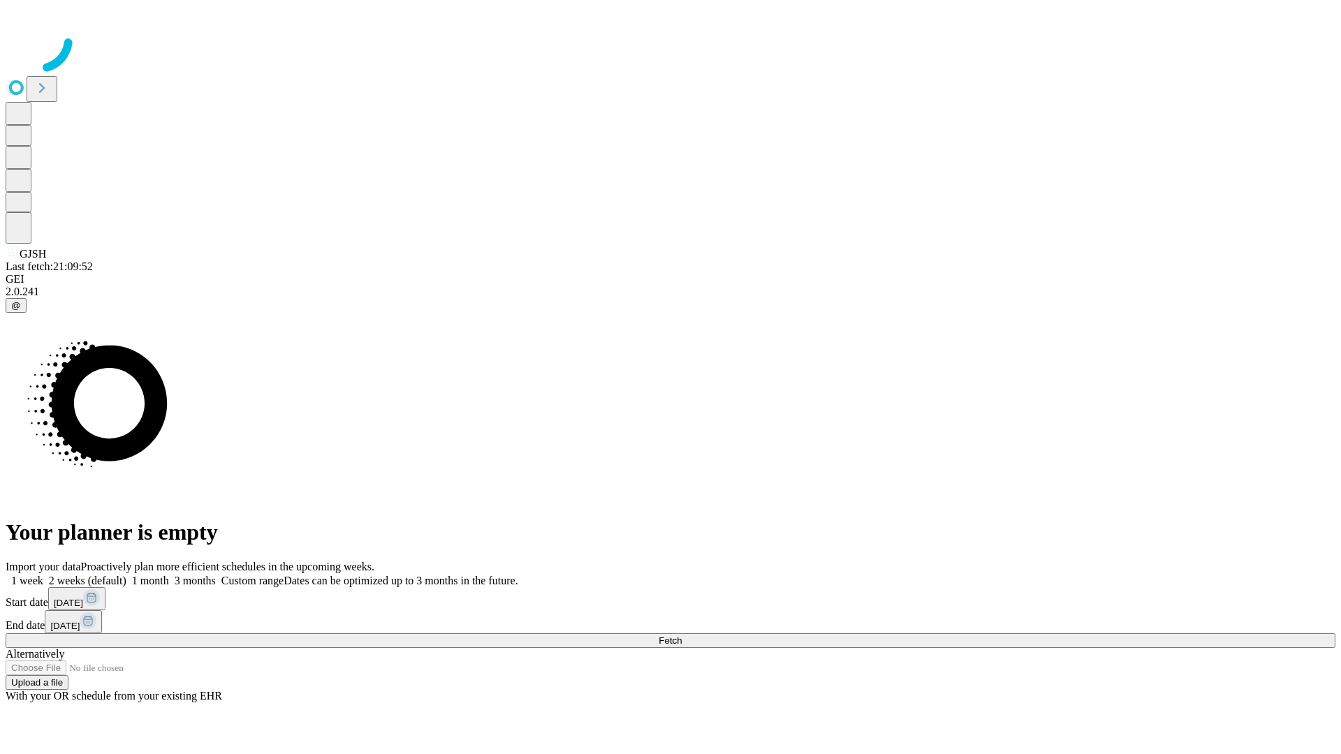  I want to click on h1: Your planner is empty, so click(671, 532).